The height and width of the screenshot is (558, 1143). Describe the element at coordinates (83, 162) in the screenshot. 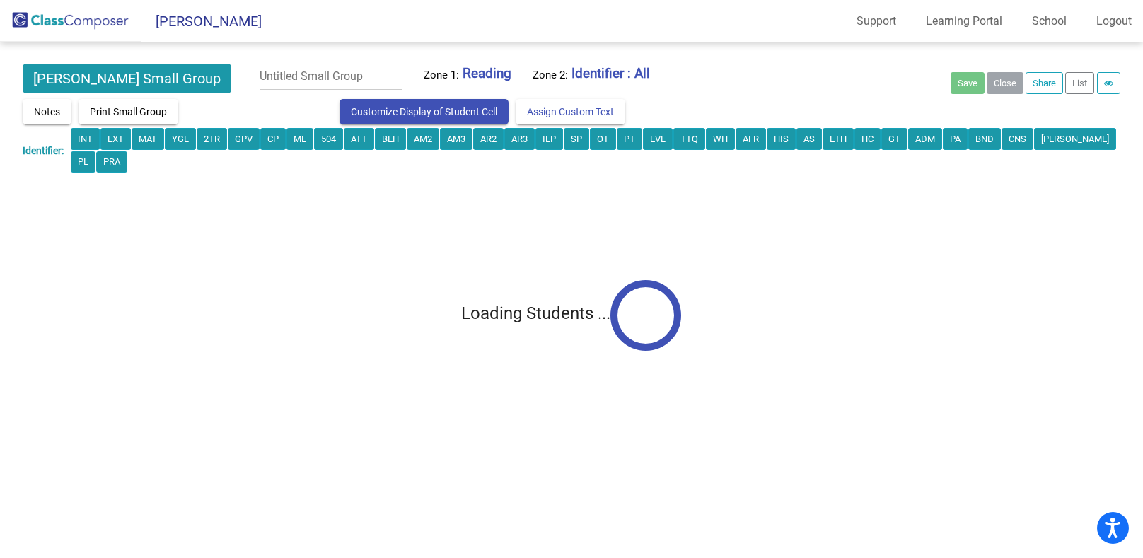

I see `button: PL` at that location.